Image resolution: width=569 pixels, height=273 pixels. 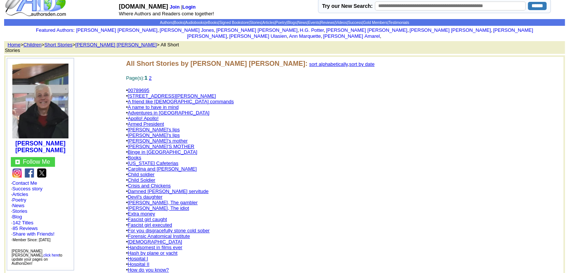 What do you see at coordinates (55, 30) in the screenshot?
I see `a: Featured Authors` at bounding box center [55, 30].